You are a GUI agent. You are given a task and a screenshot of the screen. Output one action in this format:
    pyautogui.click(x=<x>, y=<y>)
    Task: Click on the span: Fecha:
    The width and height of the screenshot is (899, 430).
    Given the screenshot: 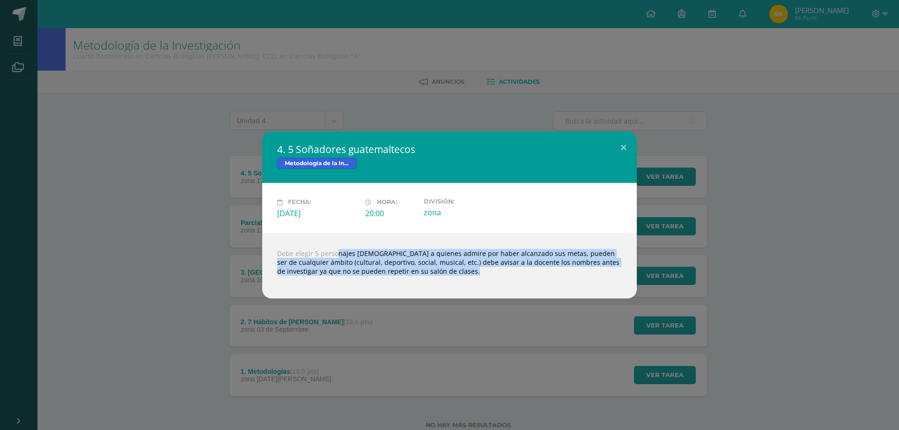 What is the action you would take?
    pyautogui.click(x=299, y=202)
    